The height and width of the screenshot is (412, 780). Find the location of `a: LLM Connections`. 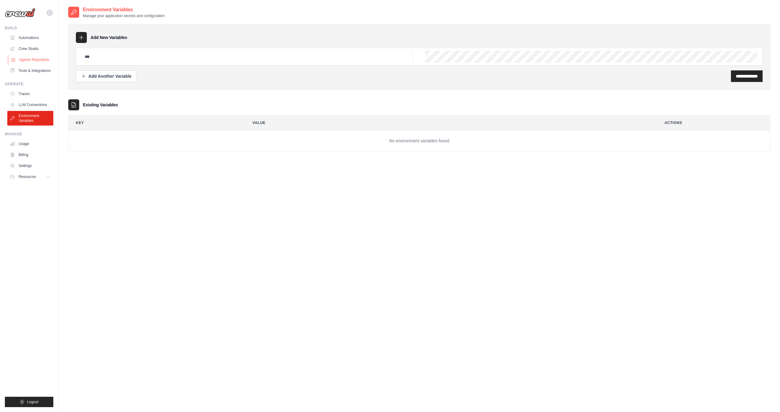

a: LLM Connections is located at coordinates (30, 105).